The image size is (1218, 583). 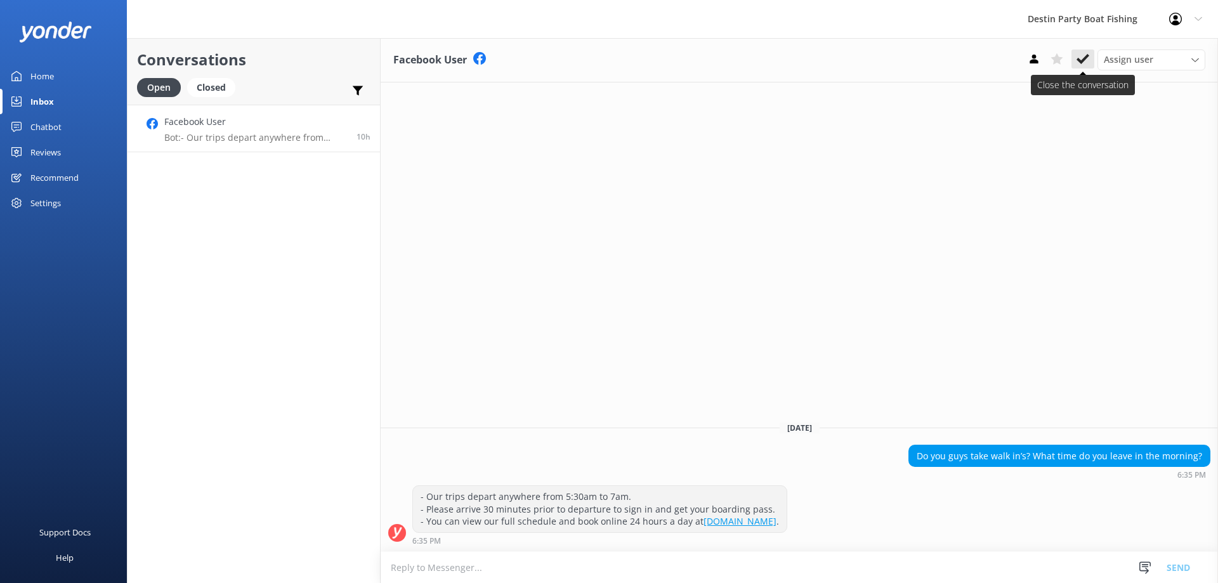 What do you see at coordinates (256, 122) in the screenshot?
I see `h4: Facebook User` at bounding box center [256, 122].